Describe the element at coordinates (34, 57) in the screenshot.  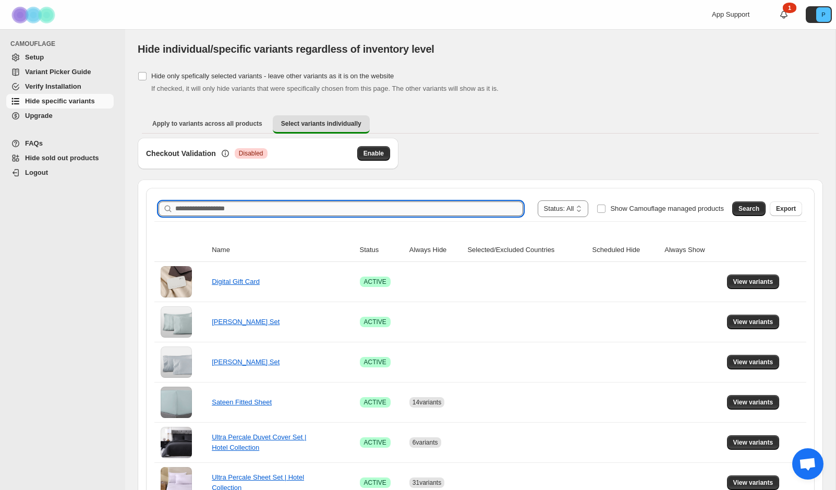
I see `span: Setup` at that location.